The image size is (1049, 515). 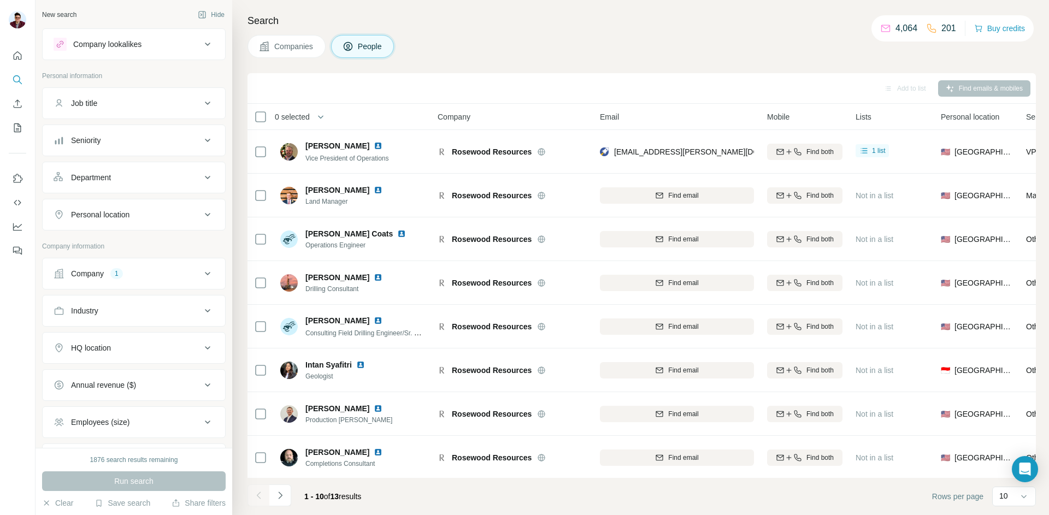 I want to click on span: 0 selected, so click(x=292, y=117).